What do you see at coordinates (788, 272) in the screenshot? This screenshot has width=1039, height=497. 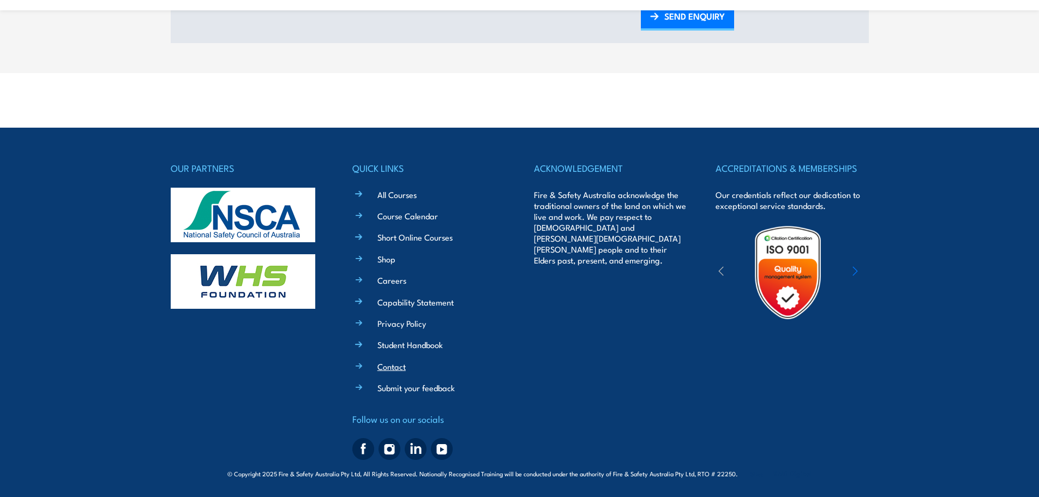 I see `img: Untitled design (19)` at bounding box center [788, 272].